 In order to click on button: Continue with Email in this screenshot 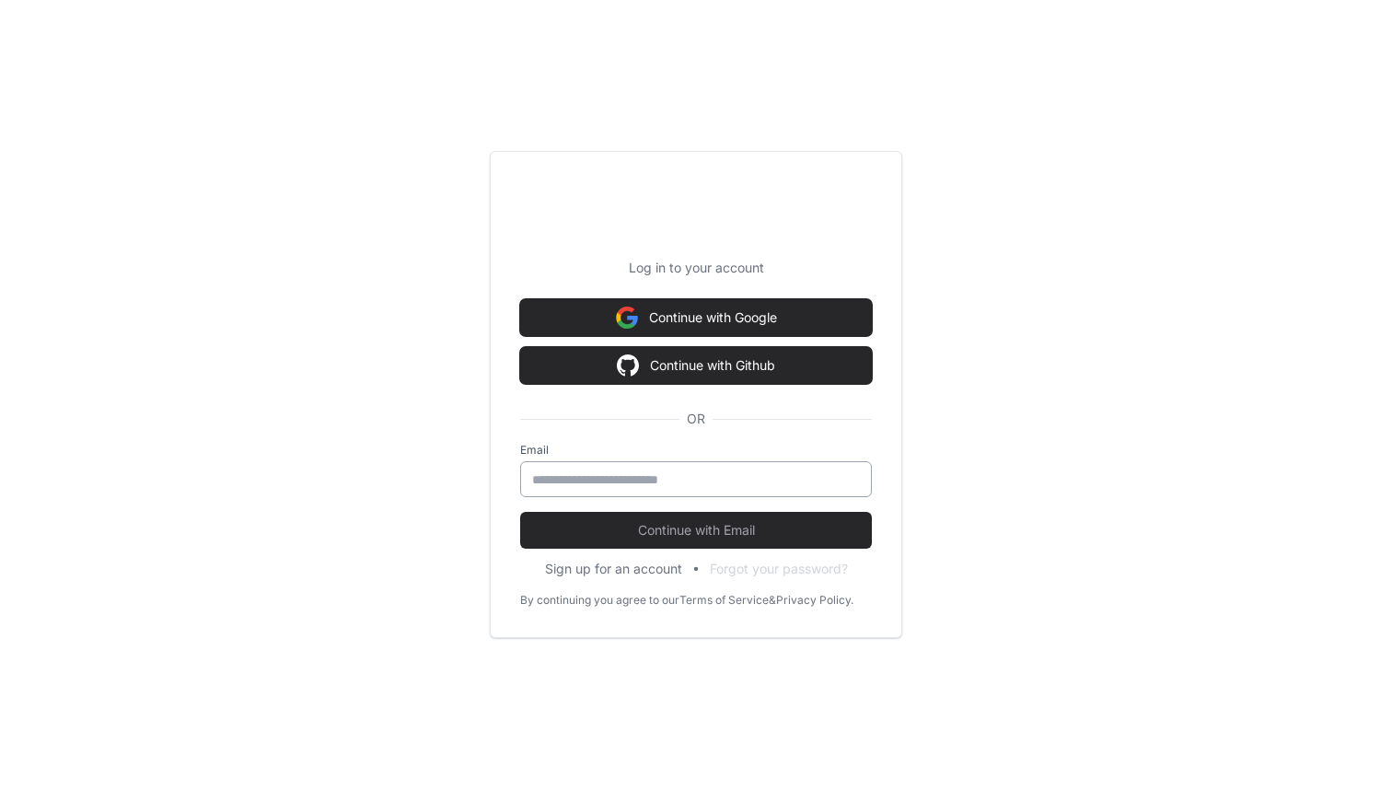, I will do `click(696, 530)`.